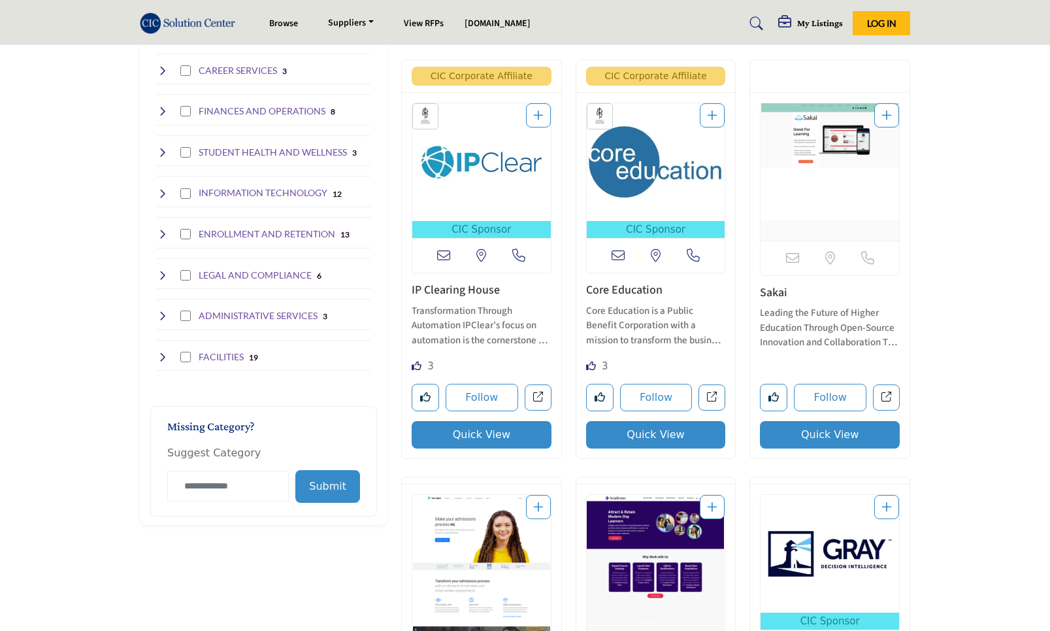  I want to click on div: My Listings, so click(811, 24).